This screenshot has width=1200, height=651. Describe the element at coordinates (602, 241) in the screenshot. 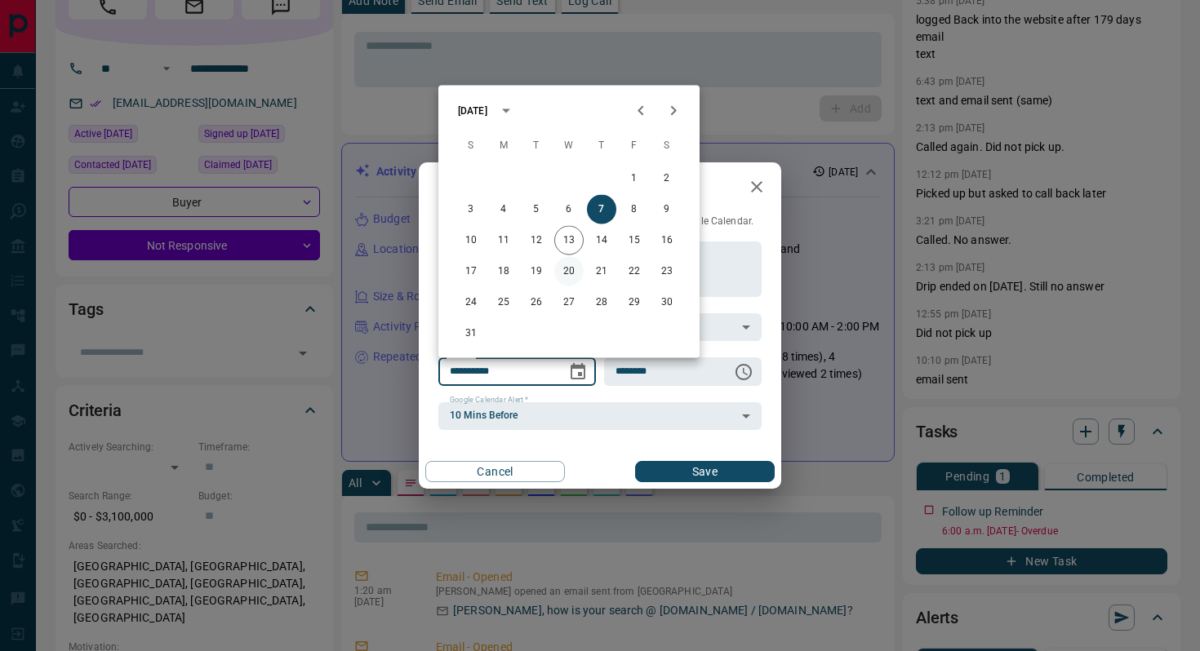

I see `button: 14` at that location.